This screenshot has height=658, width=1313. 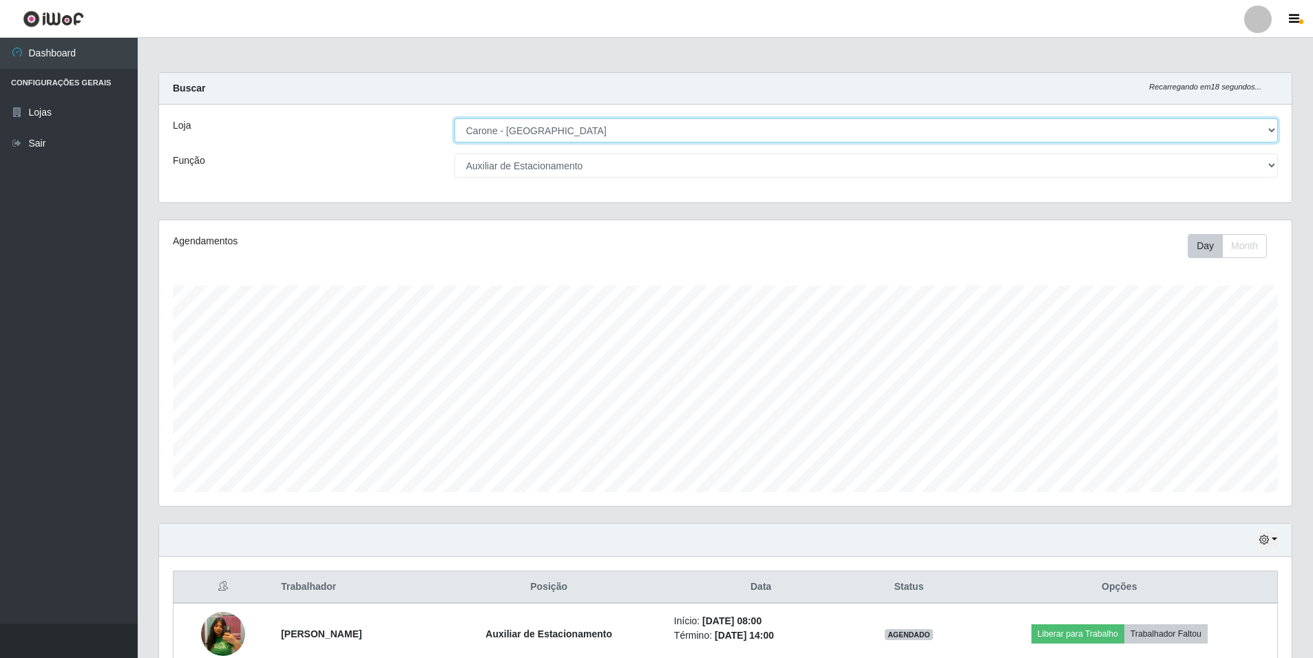 I want to click on strong: Buscar, so click(x=189, y=88).